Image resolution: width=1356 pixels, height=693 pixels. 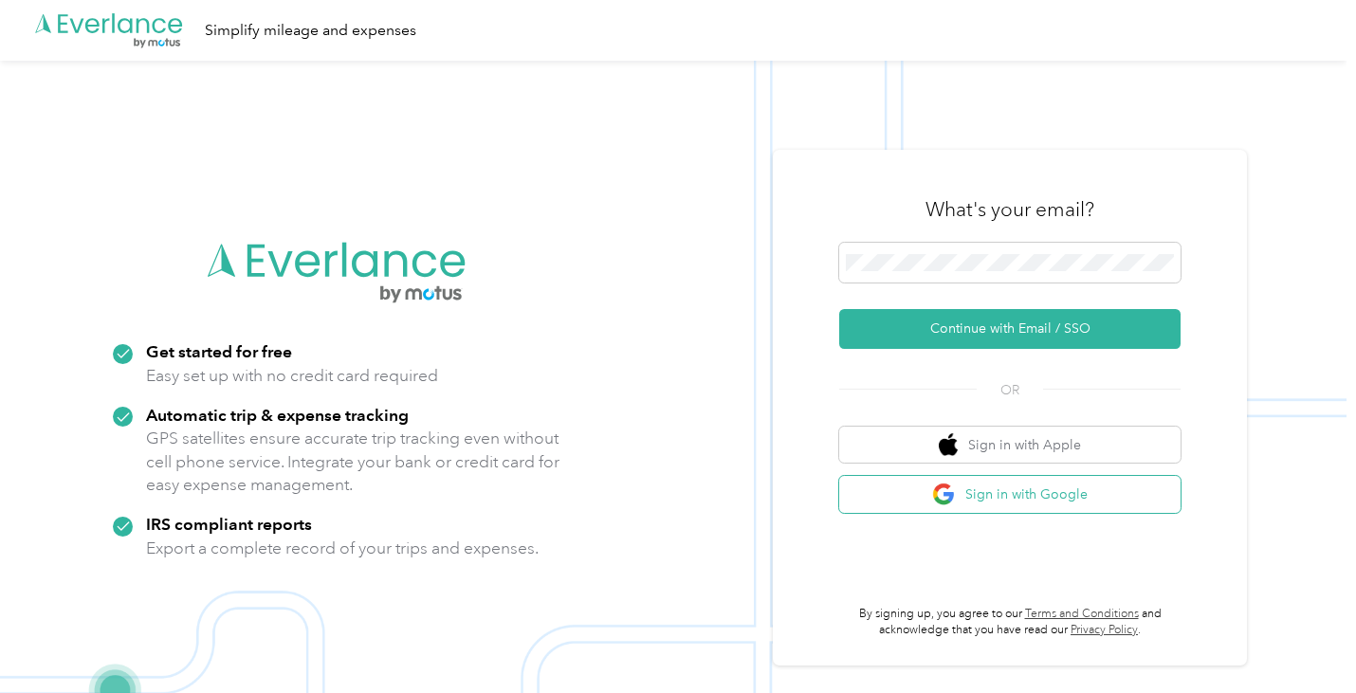 What do you see at coordinates (342, 548) in the screenshot?
I see `p: Export a complete record of your trips and expenses.` at bounding box center [342, 548].